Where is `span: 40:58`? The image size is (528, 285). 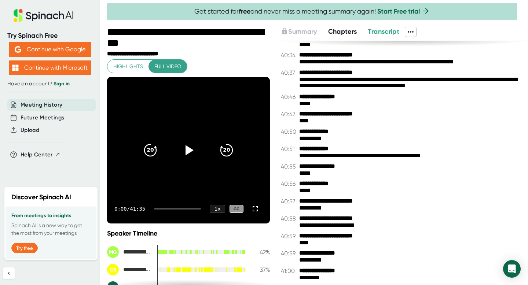 span: 40:58 is located at coordinates (289, 219).